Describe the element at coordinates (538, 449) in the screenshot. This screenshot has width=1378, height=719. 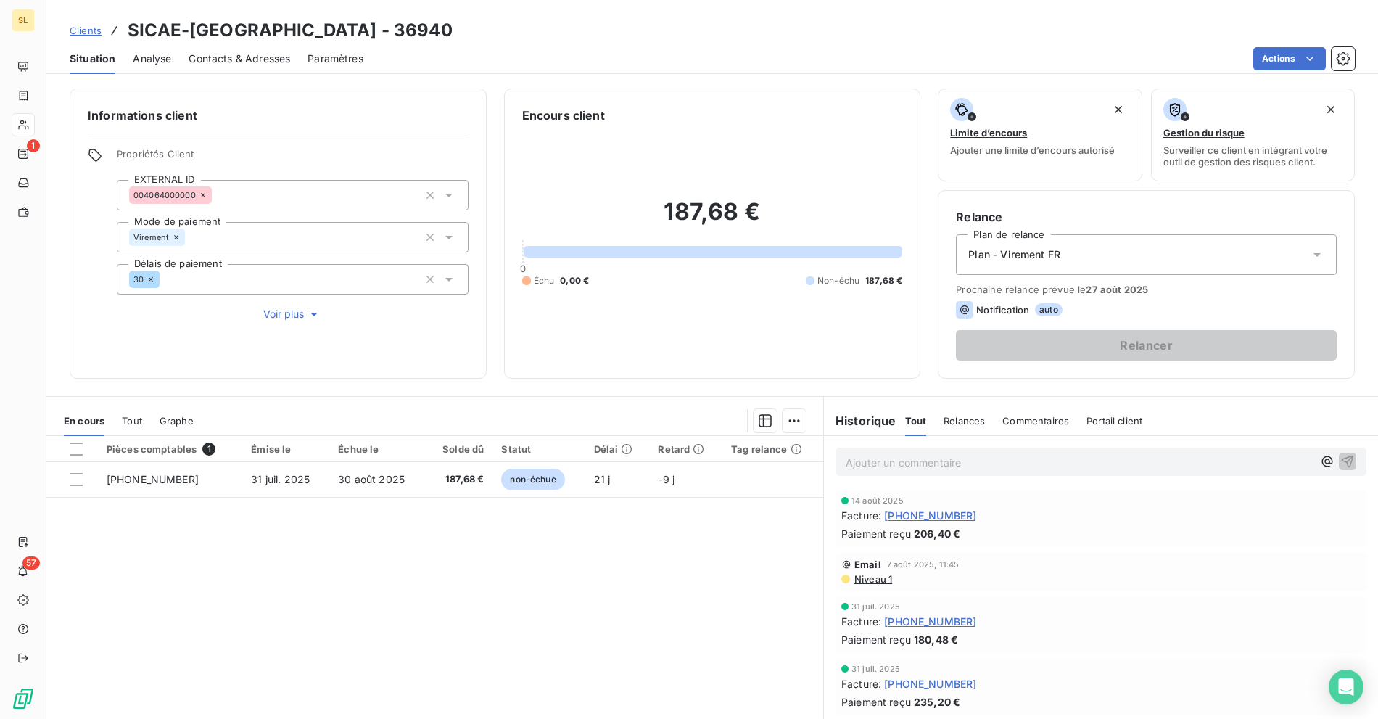
I see `div: Statut` at that location.